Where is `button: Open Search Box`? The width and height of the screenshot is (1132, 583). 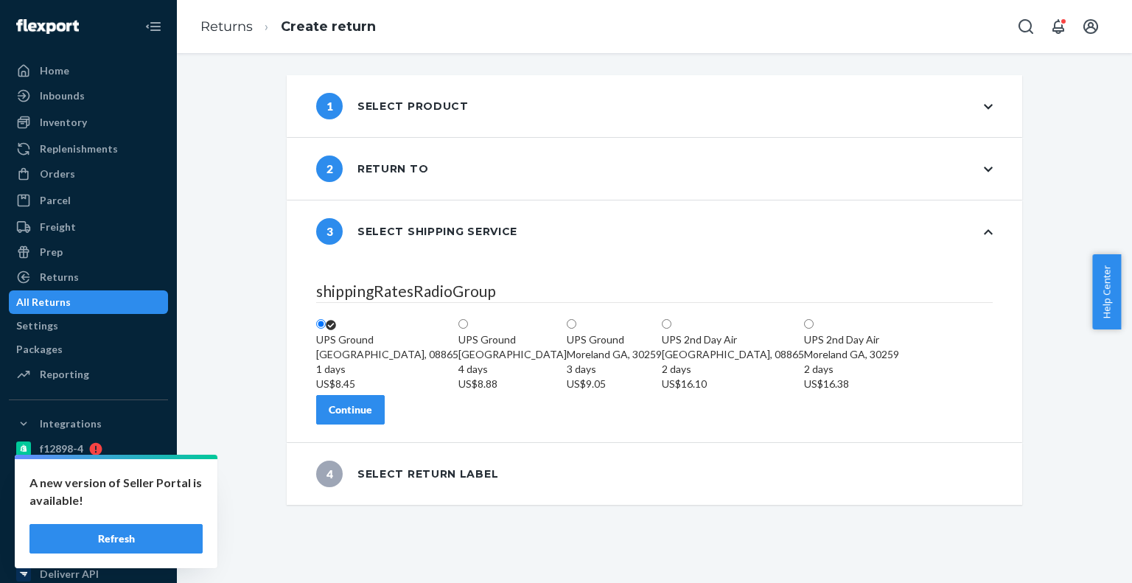
button: Open Search Box is located at coordinates (1026, 27).